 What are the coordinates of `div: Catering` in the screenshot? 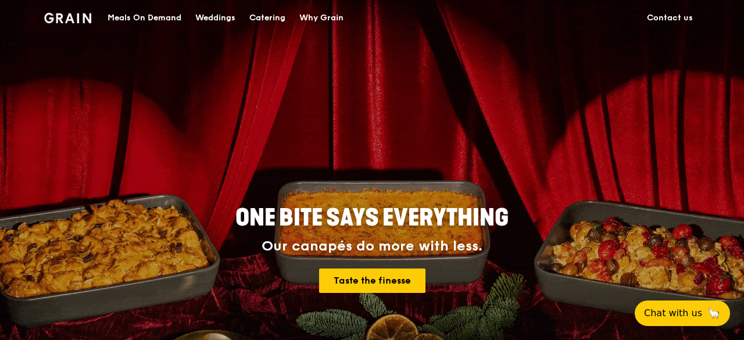 It's located at (267, 18).